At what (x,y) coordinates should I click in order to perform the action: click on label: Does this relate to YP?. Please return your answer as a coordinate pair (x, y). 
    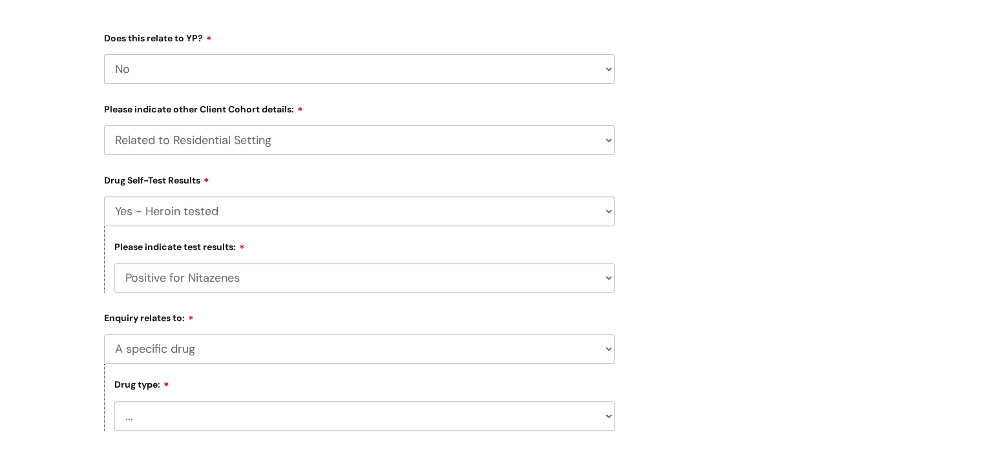
    Looking at the image, I should click on (359, 36).